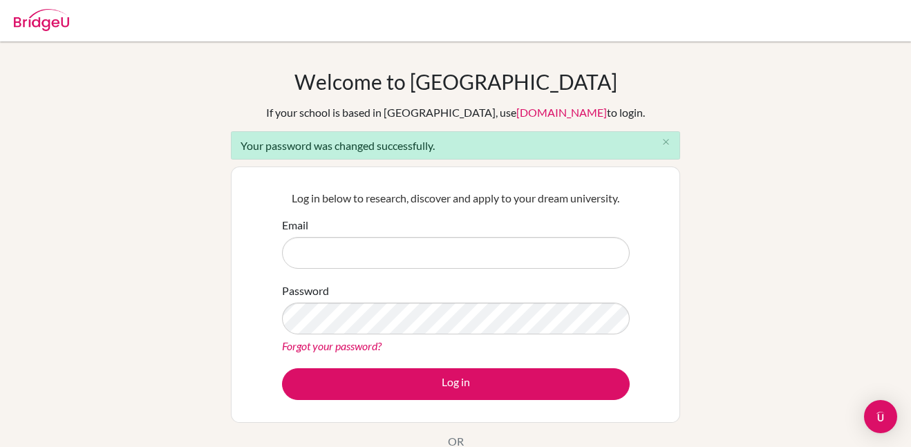  I want to click on i: close, so click(666, 142).